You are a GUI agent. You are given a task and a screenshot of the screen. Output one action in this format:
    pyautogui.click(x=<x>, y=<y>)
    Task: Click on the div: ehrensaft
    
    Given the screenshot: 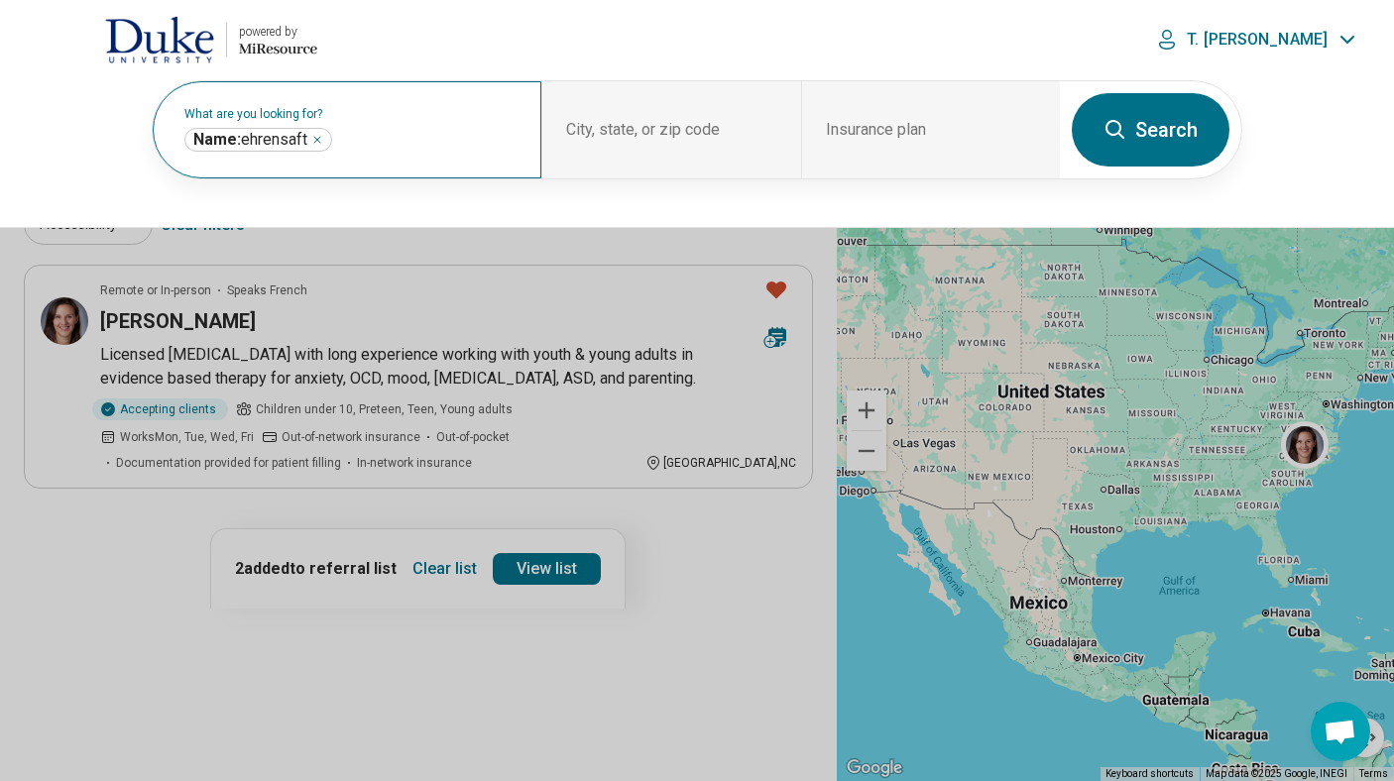 What is the action you would take?
    pyautogui.click(x=258, y=140)
    